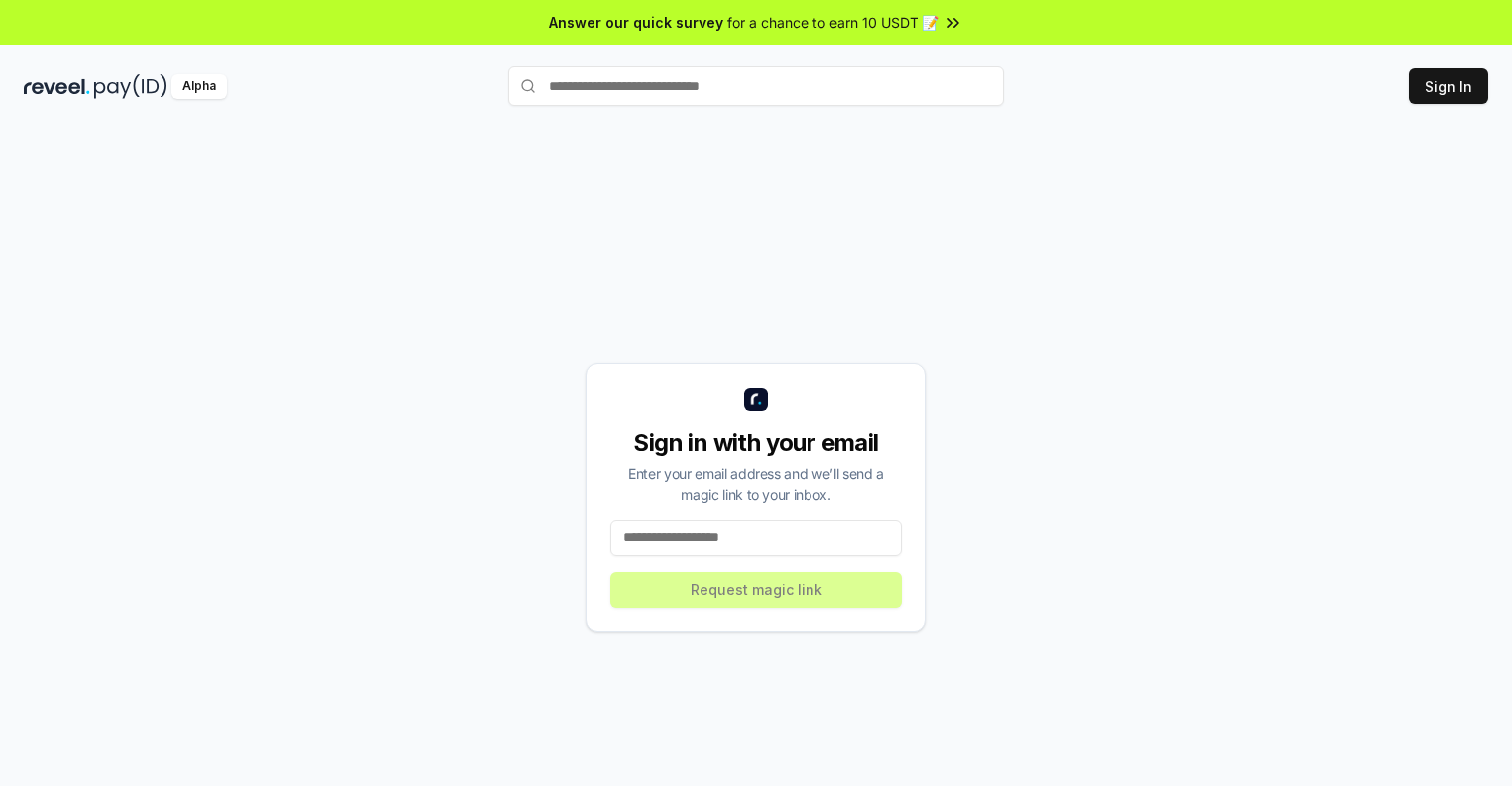  Describe the element at coordinates (756, 400) in the screenshot. I see `img: logo_small` at that location.